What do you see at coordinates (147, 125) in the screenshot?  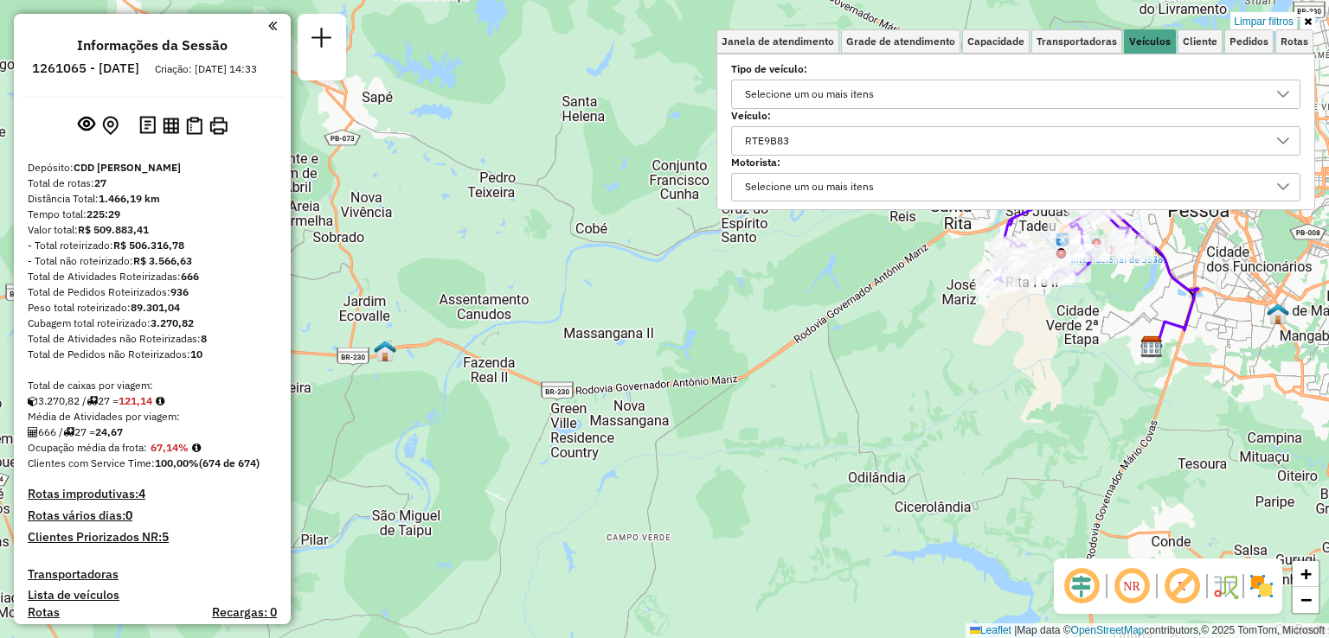 I see `button: Logs desbloquear sessão` at bounding box center [147, 125].